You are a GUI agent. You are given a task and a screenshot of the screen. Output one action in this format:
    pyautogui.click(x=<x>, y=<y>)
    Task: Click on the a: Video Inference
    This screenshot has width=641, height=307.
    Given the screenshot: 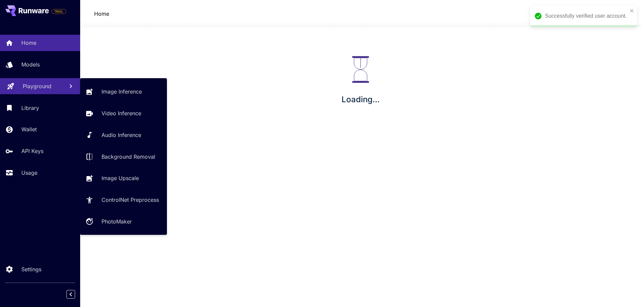 What is the action you would take?
    pyautogui.click(x=124, y=113)
    